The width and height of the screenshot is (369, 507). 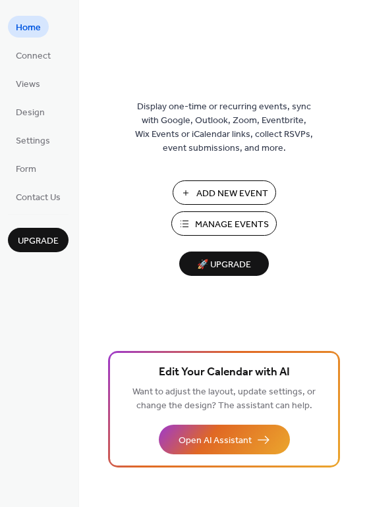 I want to click on a: Form, so click(x=26, y=168).